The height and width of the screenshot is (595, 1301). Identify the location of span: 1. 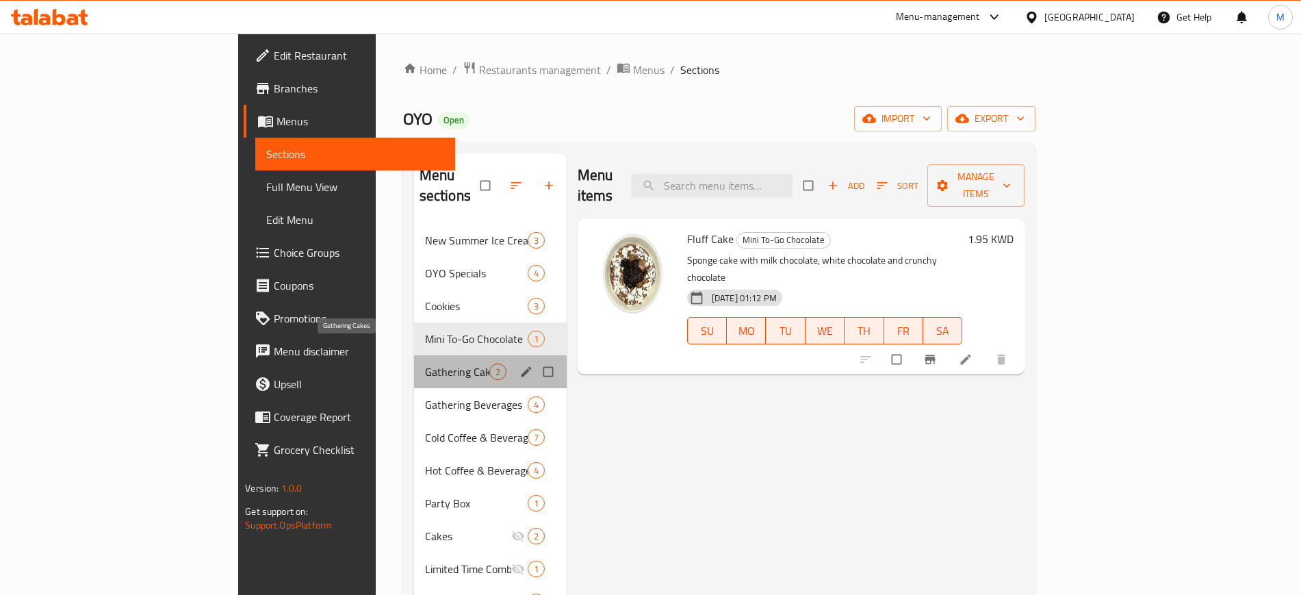
(536, 503).